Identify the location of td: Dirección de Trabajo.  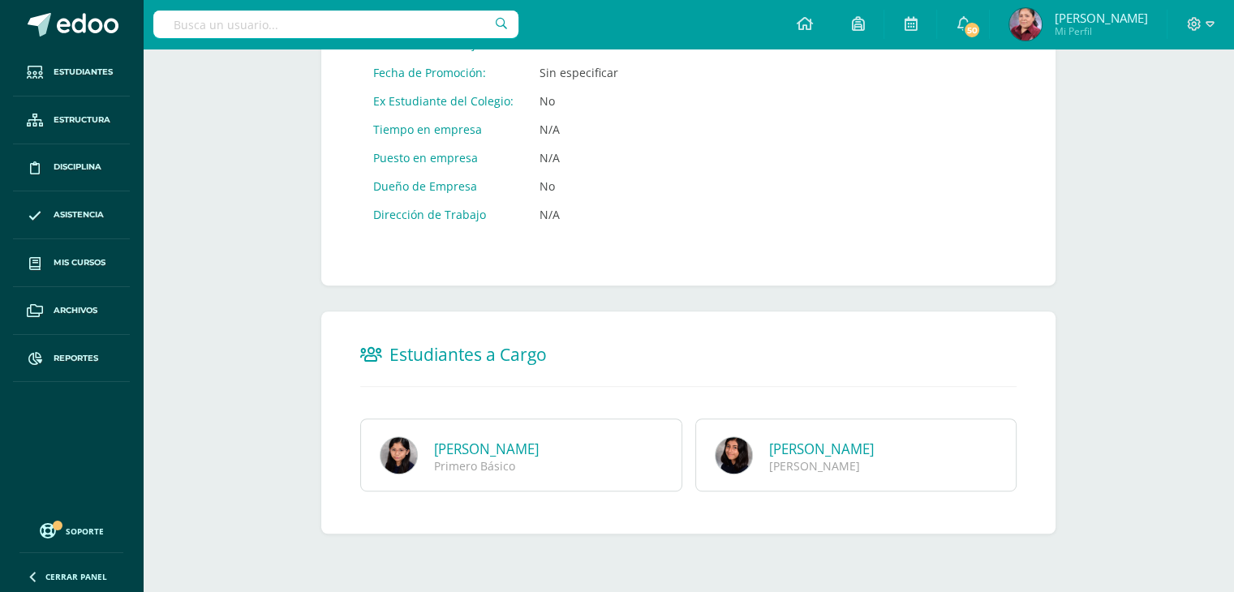
(443, 214).